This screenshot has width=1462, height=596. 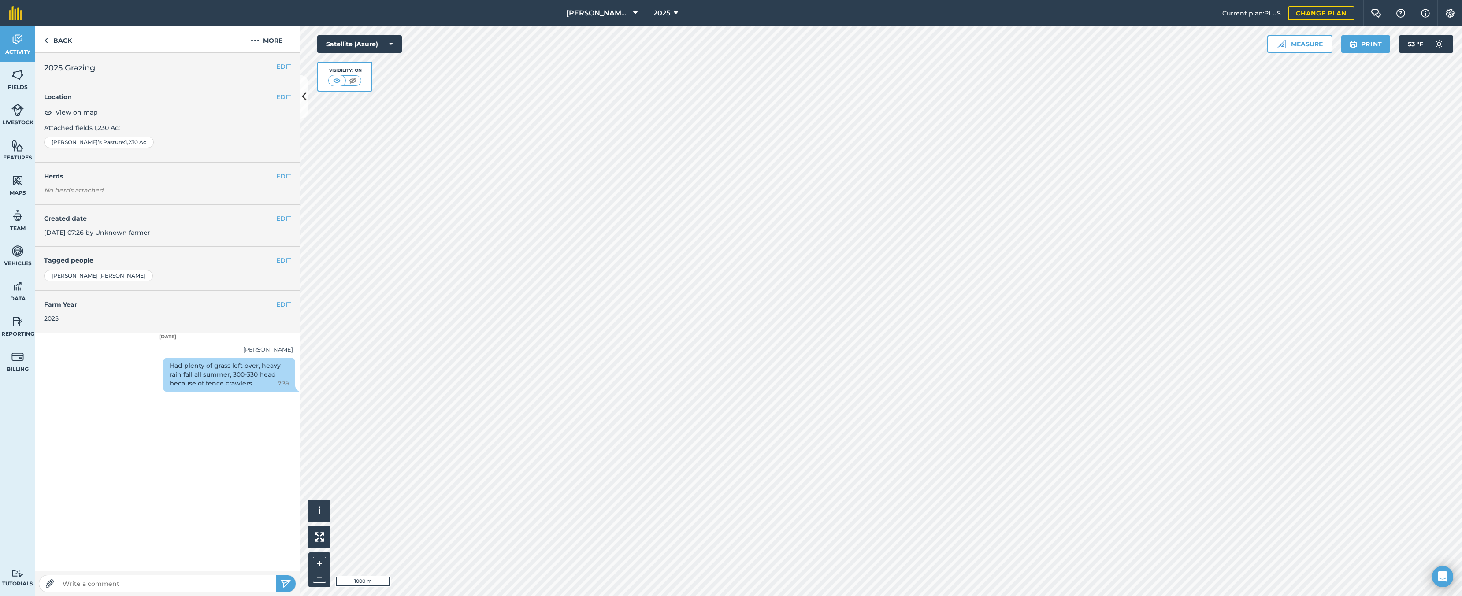 What do you see at coordinates (71, 112) in the screenshot?
I see `button: View on map` at bounding box center [71, 112].